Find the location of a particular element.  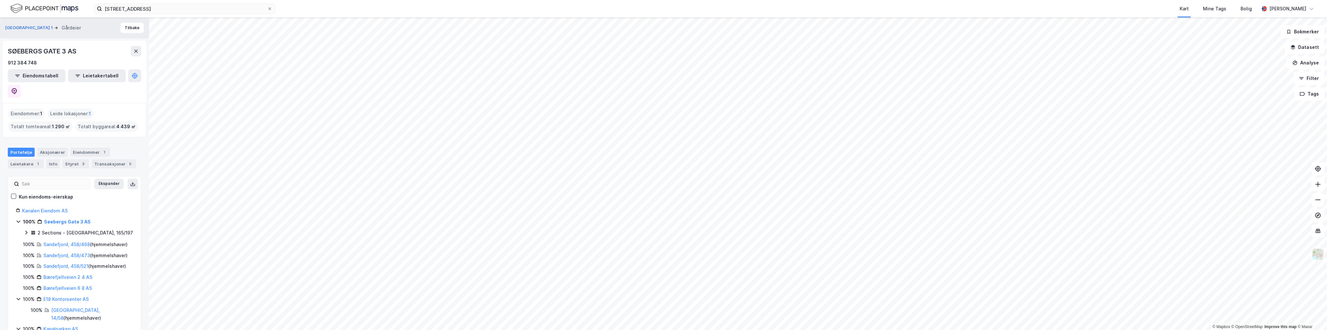

div: Totalt byggareal : is located at coordinates (107, 127).